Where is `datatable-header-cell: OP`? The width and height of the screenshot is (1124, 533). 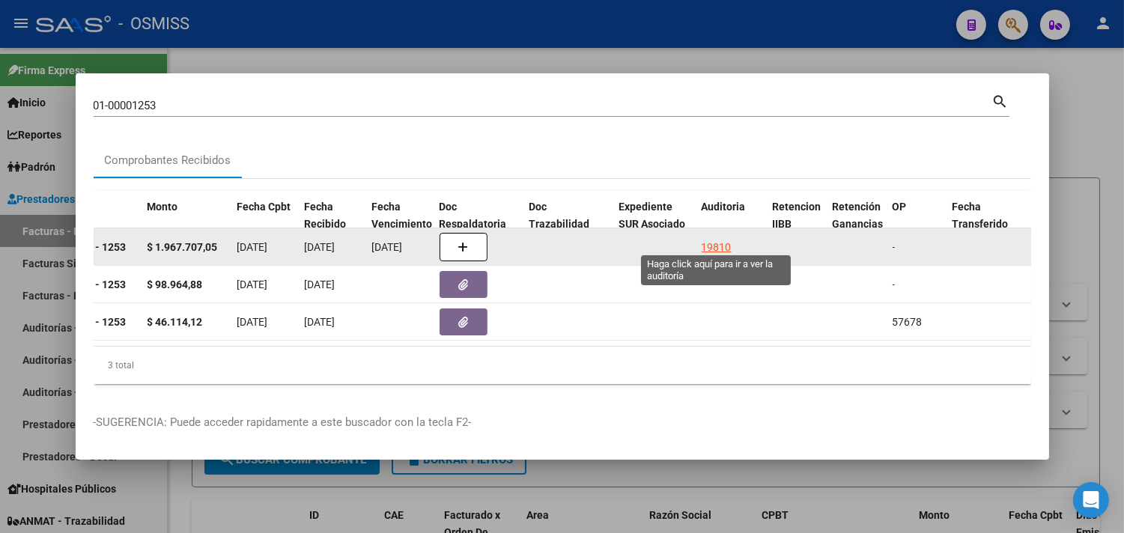
datatable-header-cell: OP is located at coordinates (916, 224).